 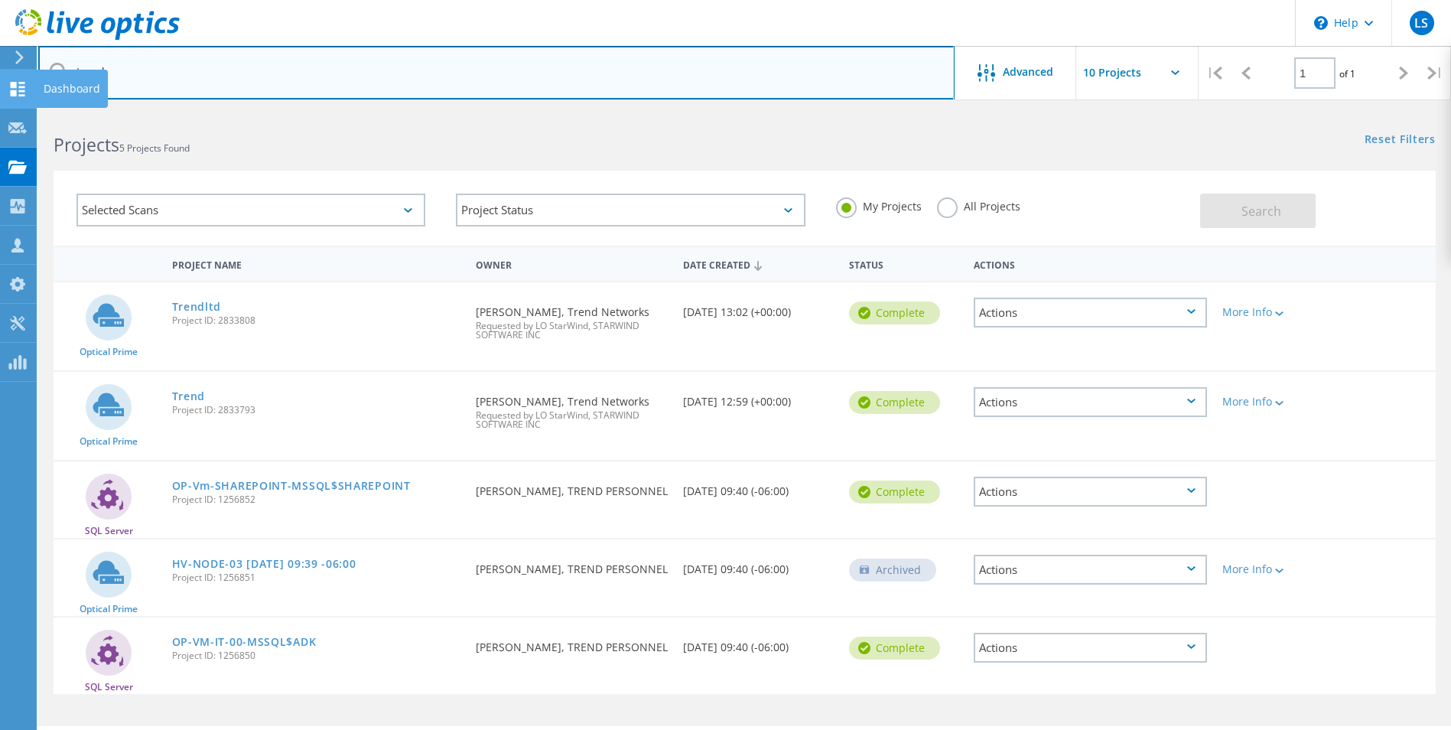 What do you see at coordinates (155, 148) in the screenshot?
I see `span: 5 Projects Found` at bounding box center [155, 148].